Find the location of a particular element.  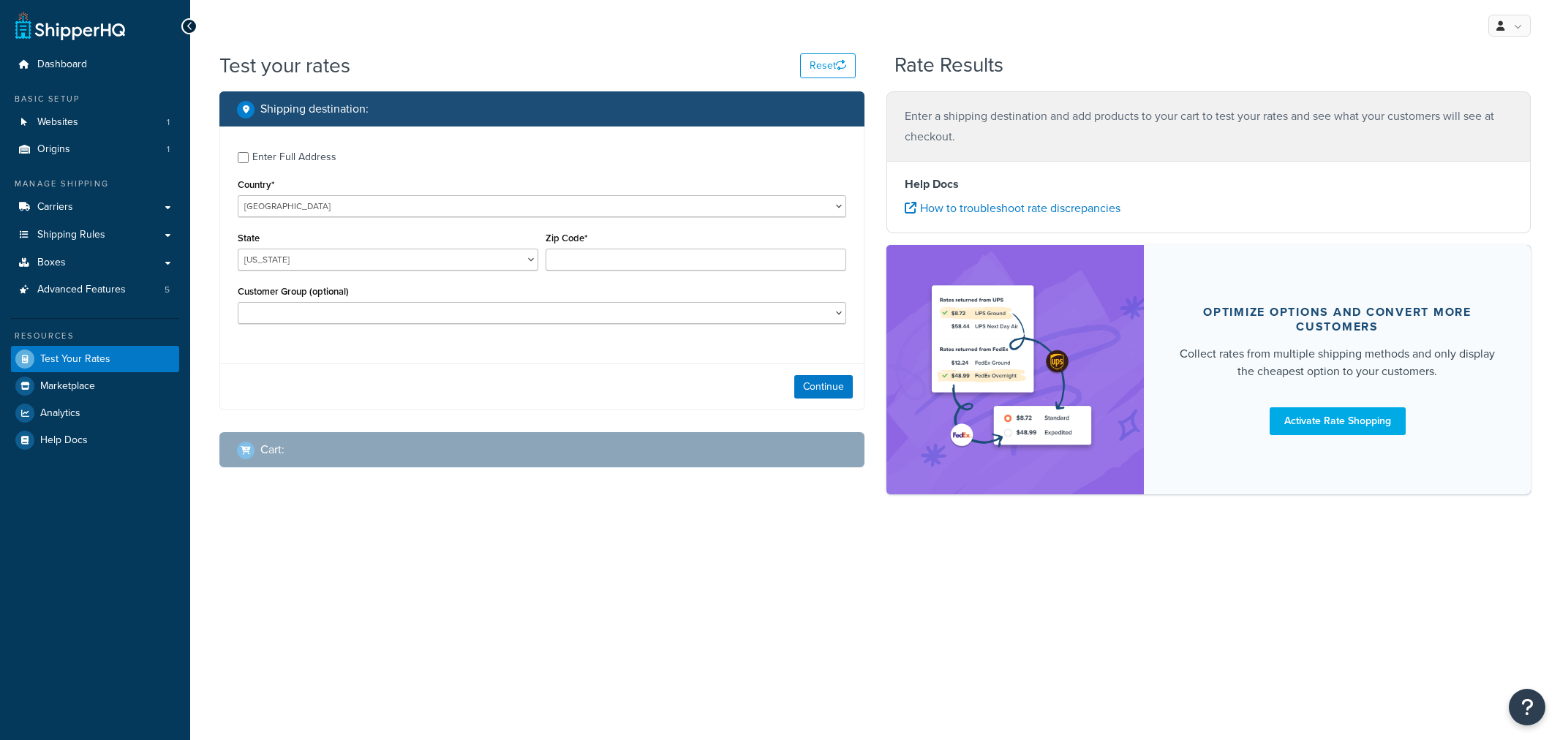

h2: Cart : is located at coordinates (272, 450).